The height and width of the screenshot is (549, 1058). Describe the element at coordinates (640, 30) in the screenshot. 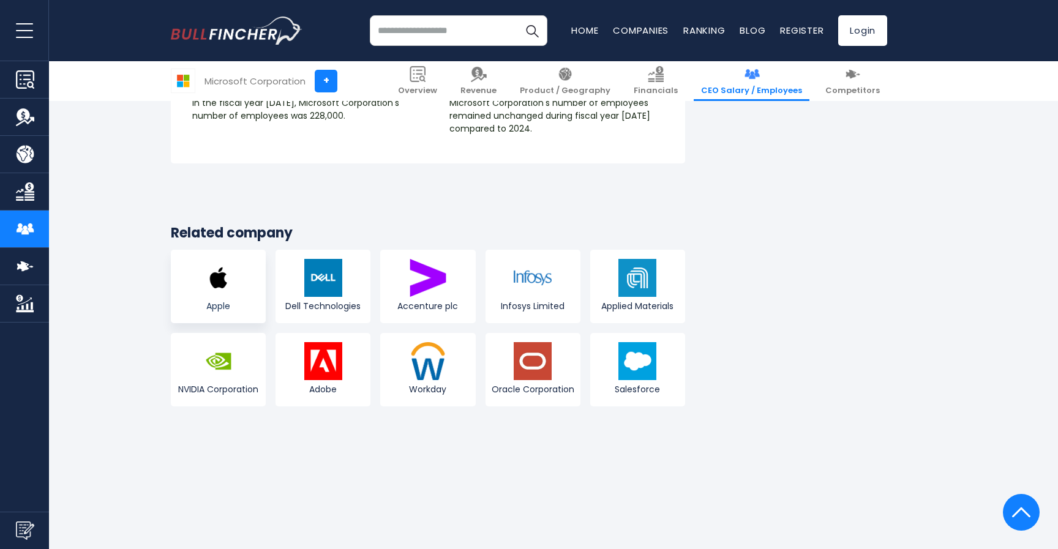

I see `a: Companies` at that location.